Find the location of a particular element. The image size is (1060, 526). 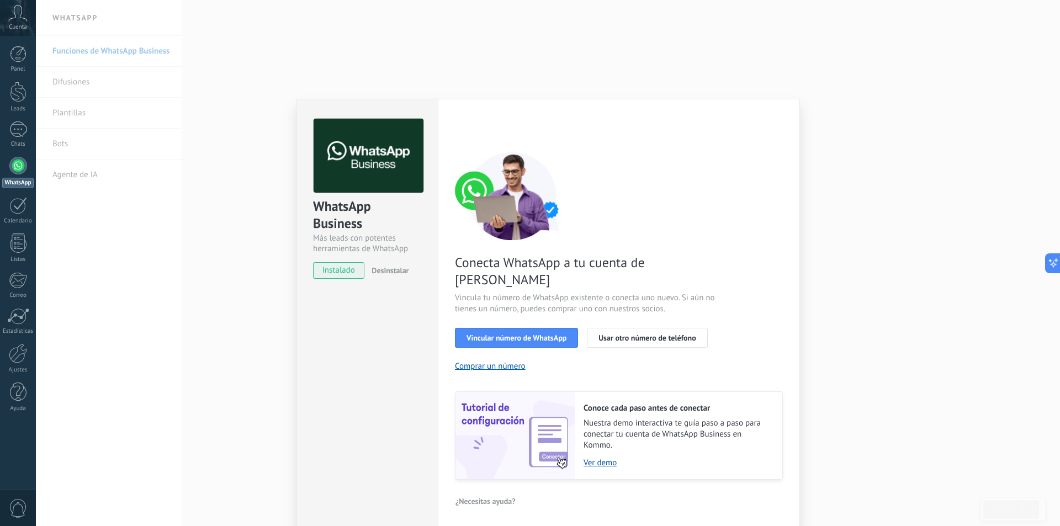

div: Chats is located at coordinates (18, 144).